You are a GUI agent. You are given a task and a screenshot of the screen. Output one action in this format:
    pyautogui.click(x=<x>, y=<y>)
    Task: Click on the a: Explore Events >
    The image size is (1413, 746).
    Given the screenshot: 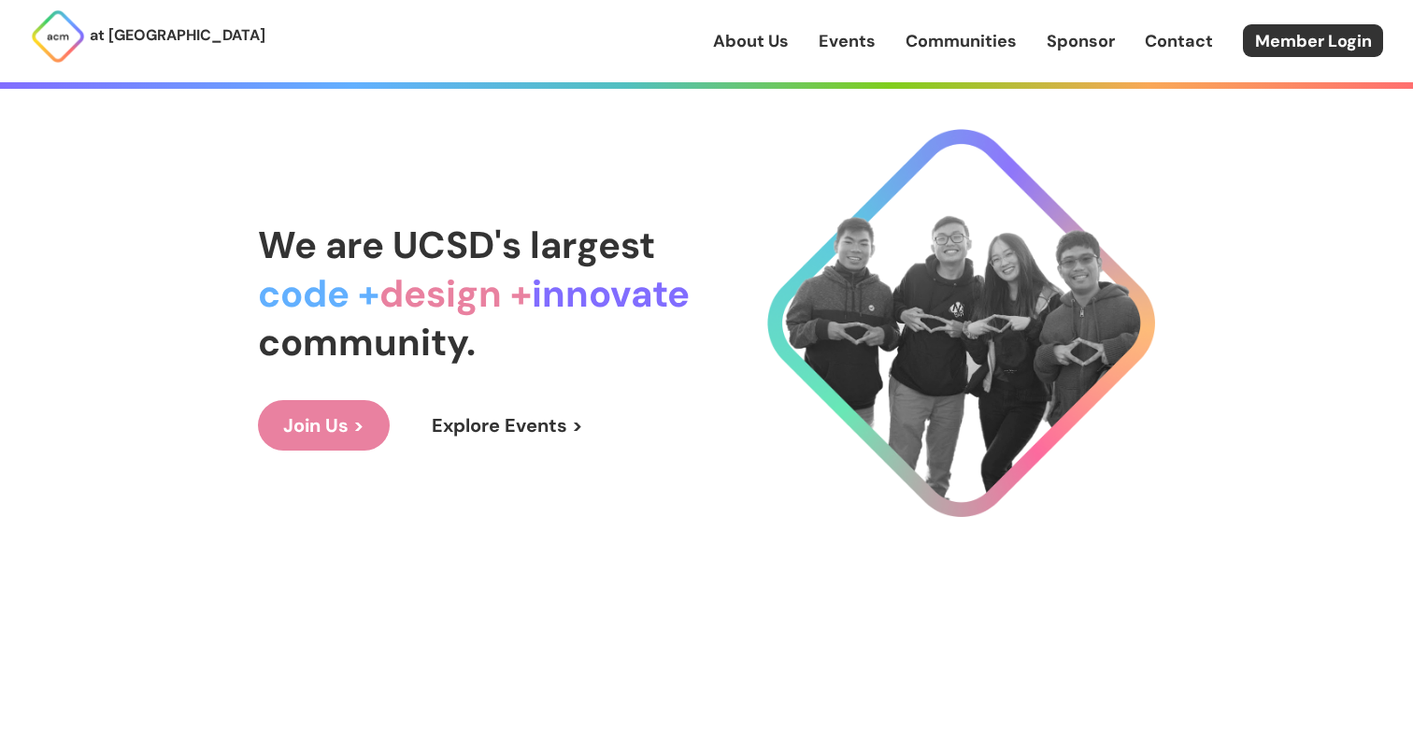 What is the action you would take?
    pyautogui.click(x=508, y=425)
    